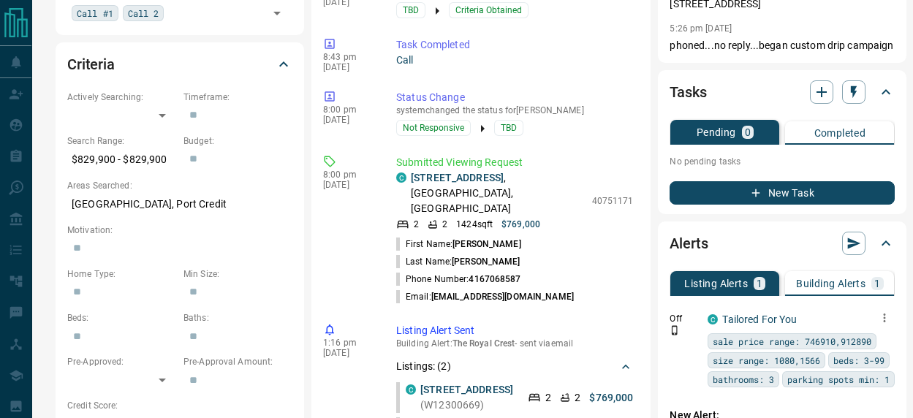 The height and width of the screenshot is (418, 913). I want to click on span: bathrooms: 3, so click(743, 379).